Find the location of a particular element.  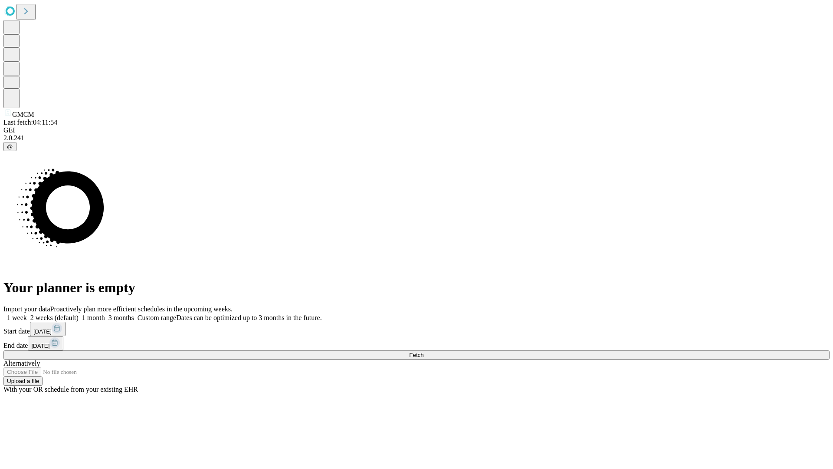

div: Start date is located at coordinates (417, 329).